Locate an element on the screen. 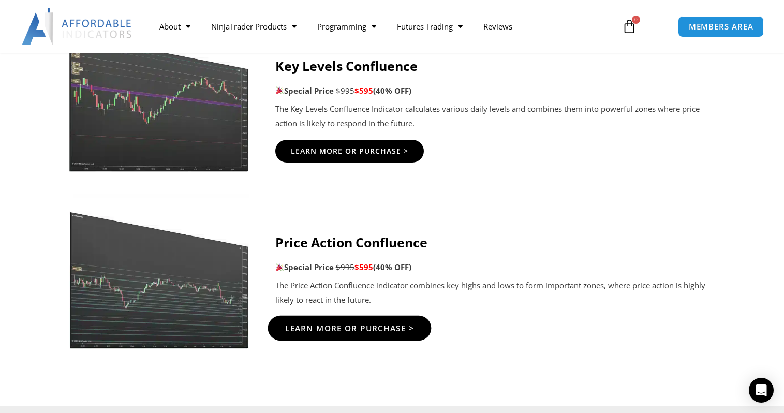 This screenshot has width=784, height=413. a: Futures Trading is located at coordinates (430, 26).